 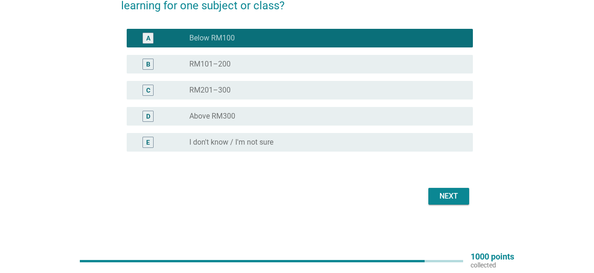 I want to click on div: D, so click(x=148, y=116).